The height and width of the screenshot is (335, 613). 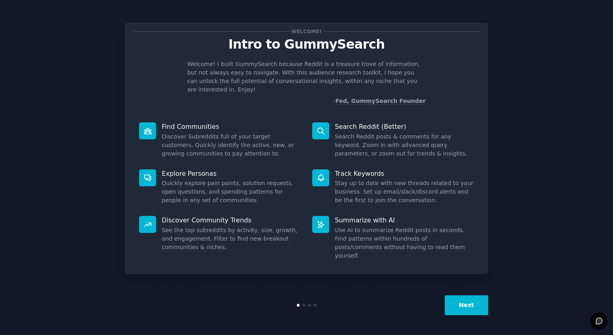 What do you see at coordinates (404, 126) in the screenshot?
I see `p: Search Reddit (Better)` at bounding box center [404, 126].